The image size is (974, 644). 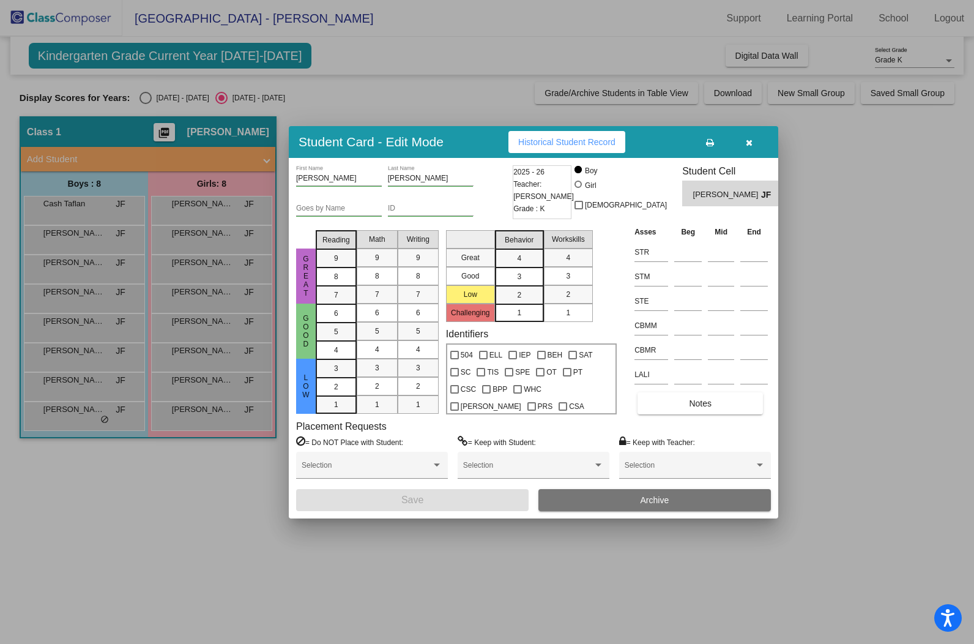 I want to click on span: WHC, so click(x=532, y=389).